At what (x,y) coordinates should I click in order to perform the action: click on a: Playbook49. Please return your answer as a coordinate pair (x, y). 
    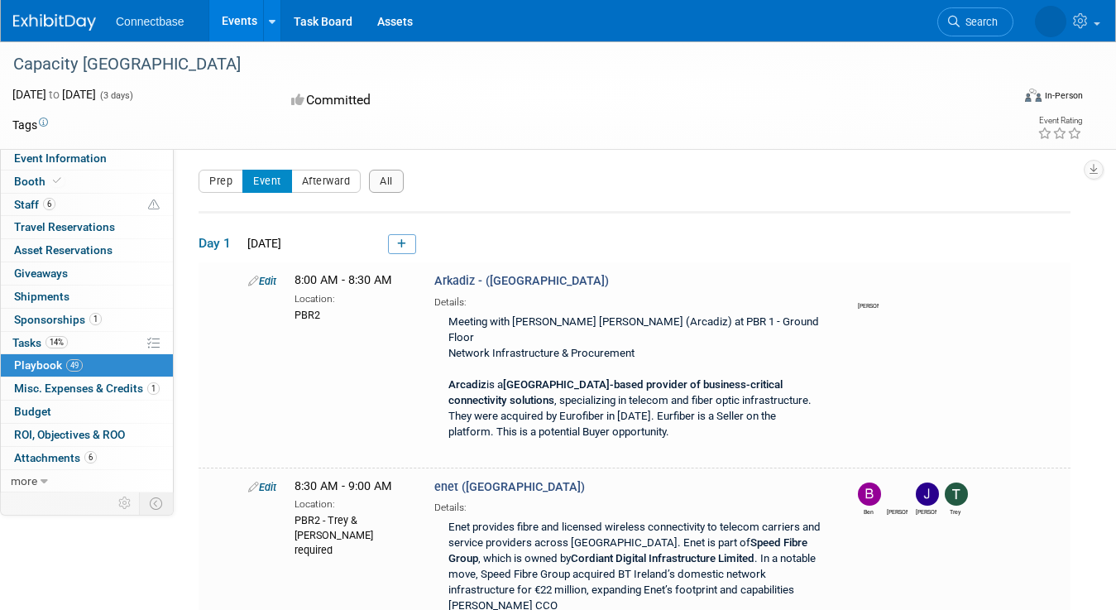
    Looking at the image, I should click on (87, 365).